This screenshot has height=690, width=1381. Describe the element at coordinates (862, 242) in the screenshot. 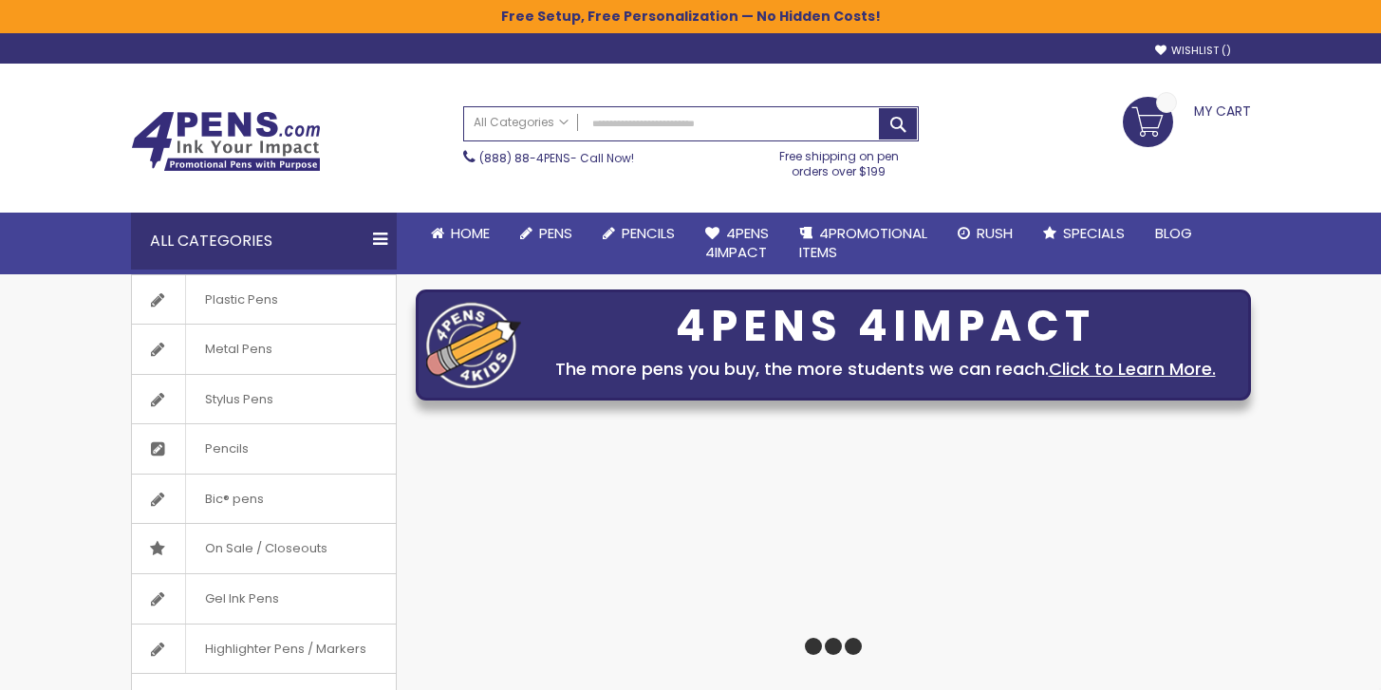

I see `span: 4PROMOTIONAL ITEMS` at that location.